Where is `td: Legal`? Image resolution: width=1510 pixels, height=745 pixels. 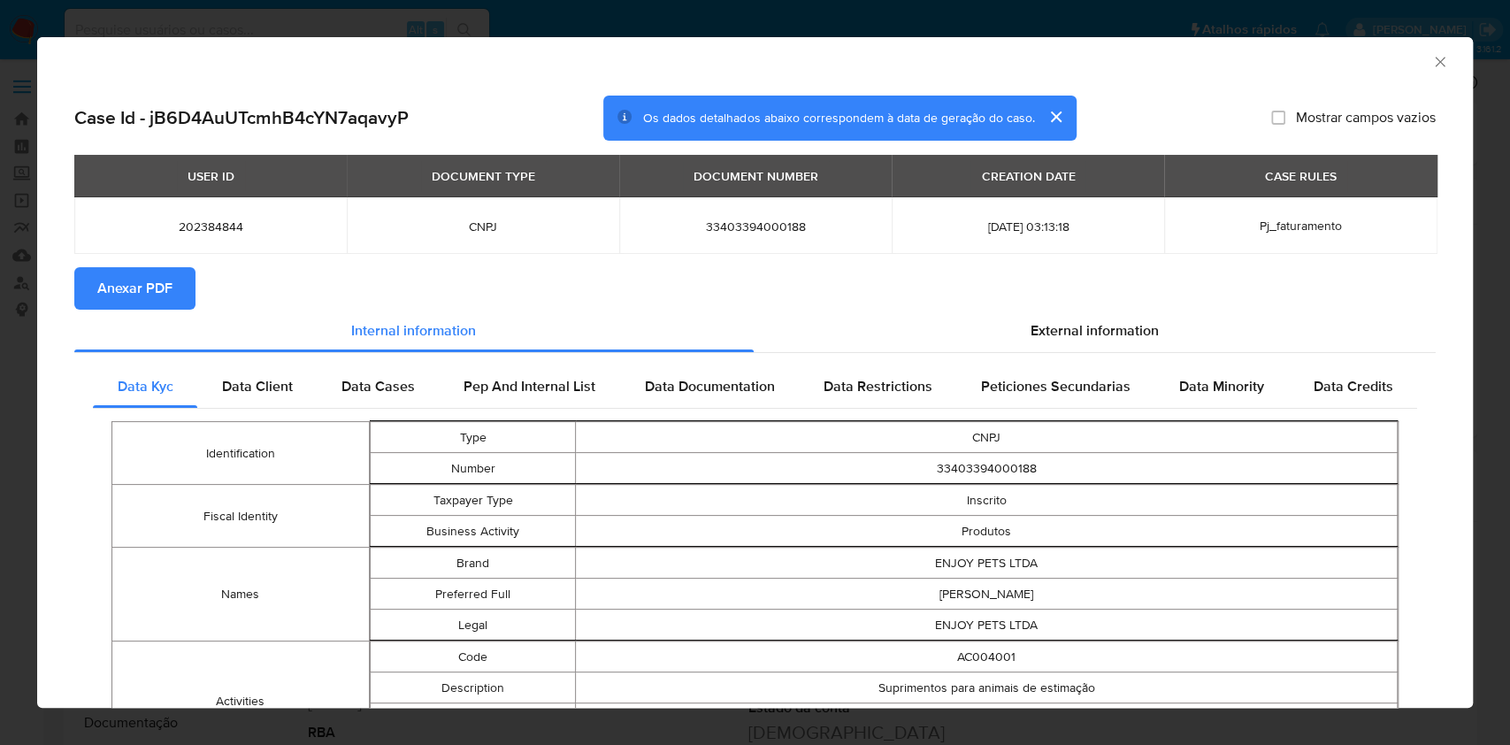
td: Legal is located at coordinates (472, 625).